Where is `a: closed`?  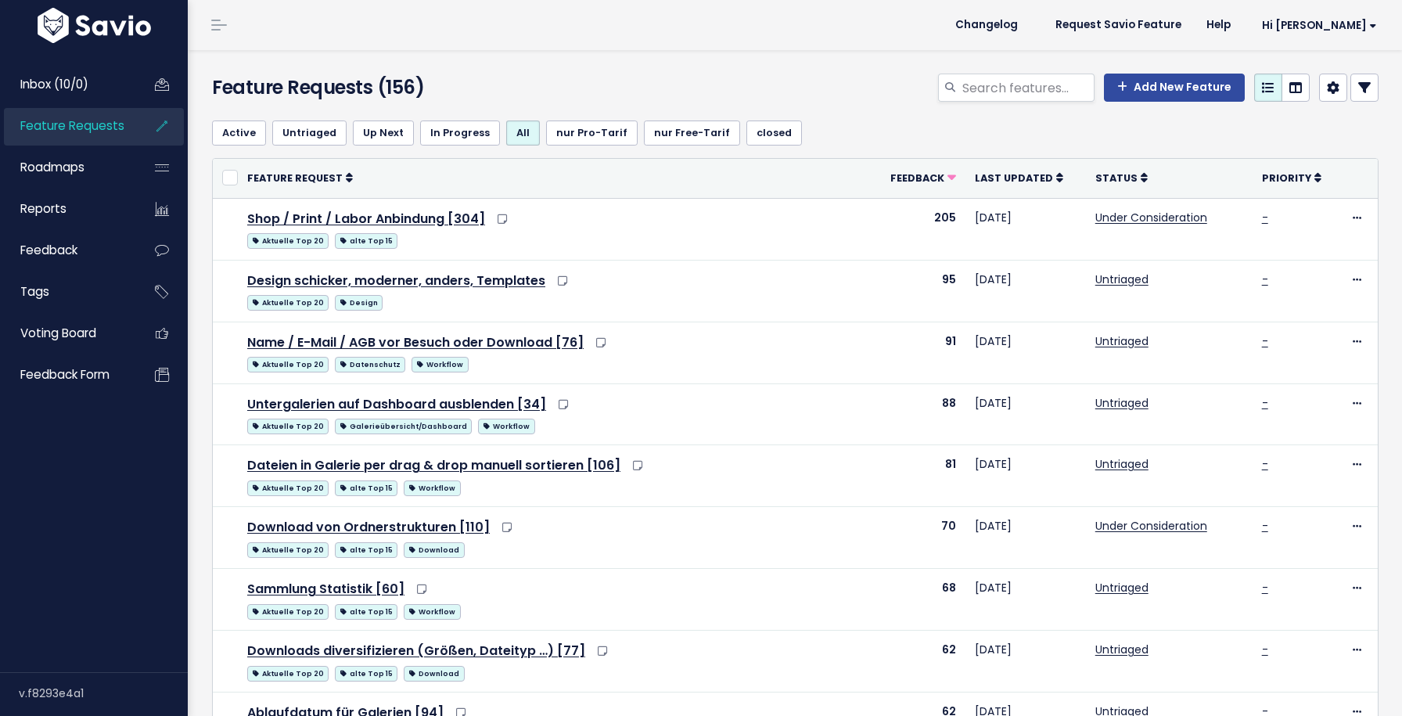 a: closed is located at coordinates (774, 133).